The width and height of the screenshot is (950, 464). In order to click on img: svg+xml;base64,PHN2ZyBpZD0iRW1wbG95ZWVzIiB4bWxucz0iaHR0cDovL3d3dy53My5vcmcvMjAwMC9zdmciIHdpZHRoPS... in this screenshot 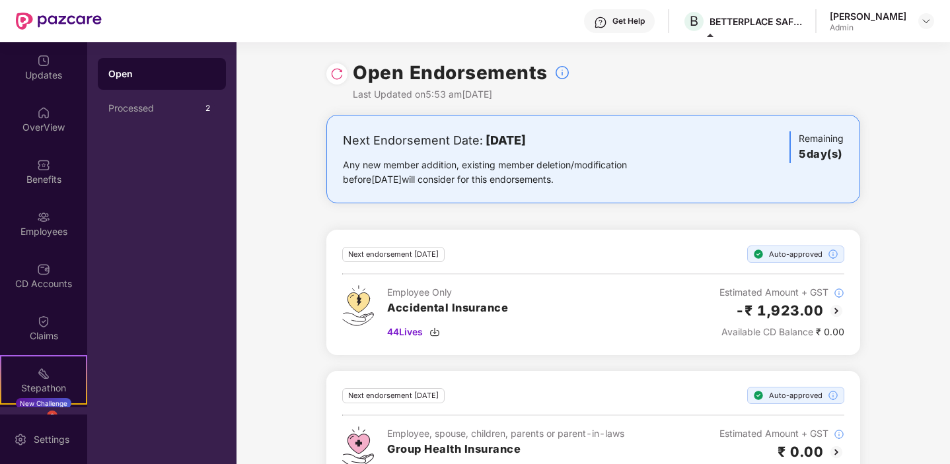, I will do `click(44, 217)`.